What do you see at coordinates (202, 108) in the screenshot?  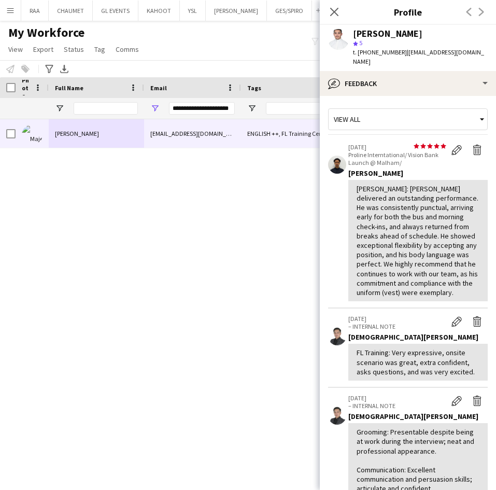 I see `input: Email Filter Input` at bounding box center [202, 108].